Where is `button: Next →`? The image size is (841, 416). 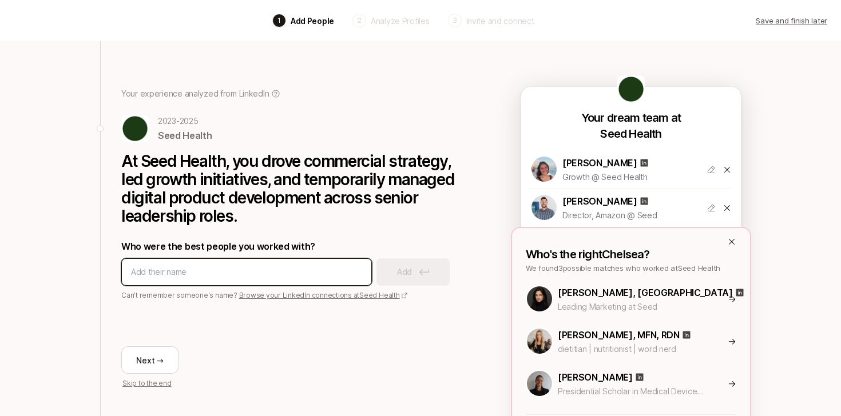 button: Next → is located at coordinates (150, 360).